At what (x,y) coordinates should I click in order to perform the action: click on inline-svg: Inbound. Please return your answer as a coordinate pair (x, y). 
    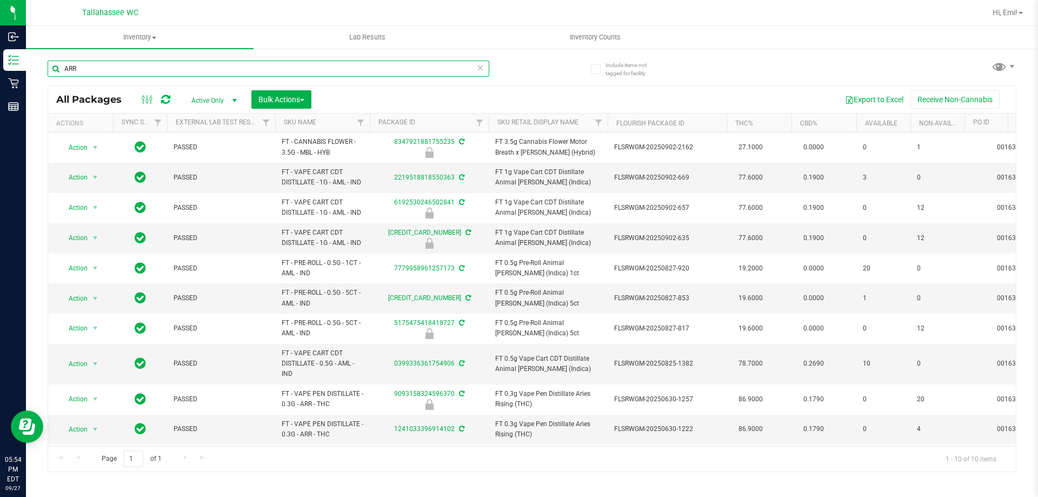
    Looking at the image, I should click on (14, 37).